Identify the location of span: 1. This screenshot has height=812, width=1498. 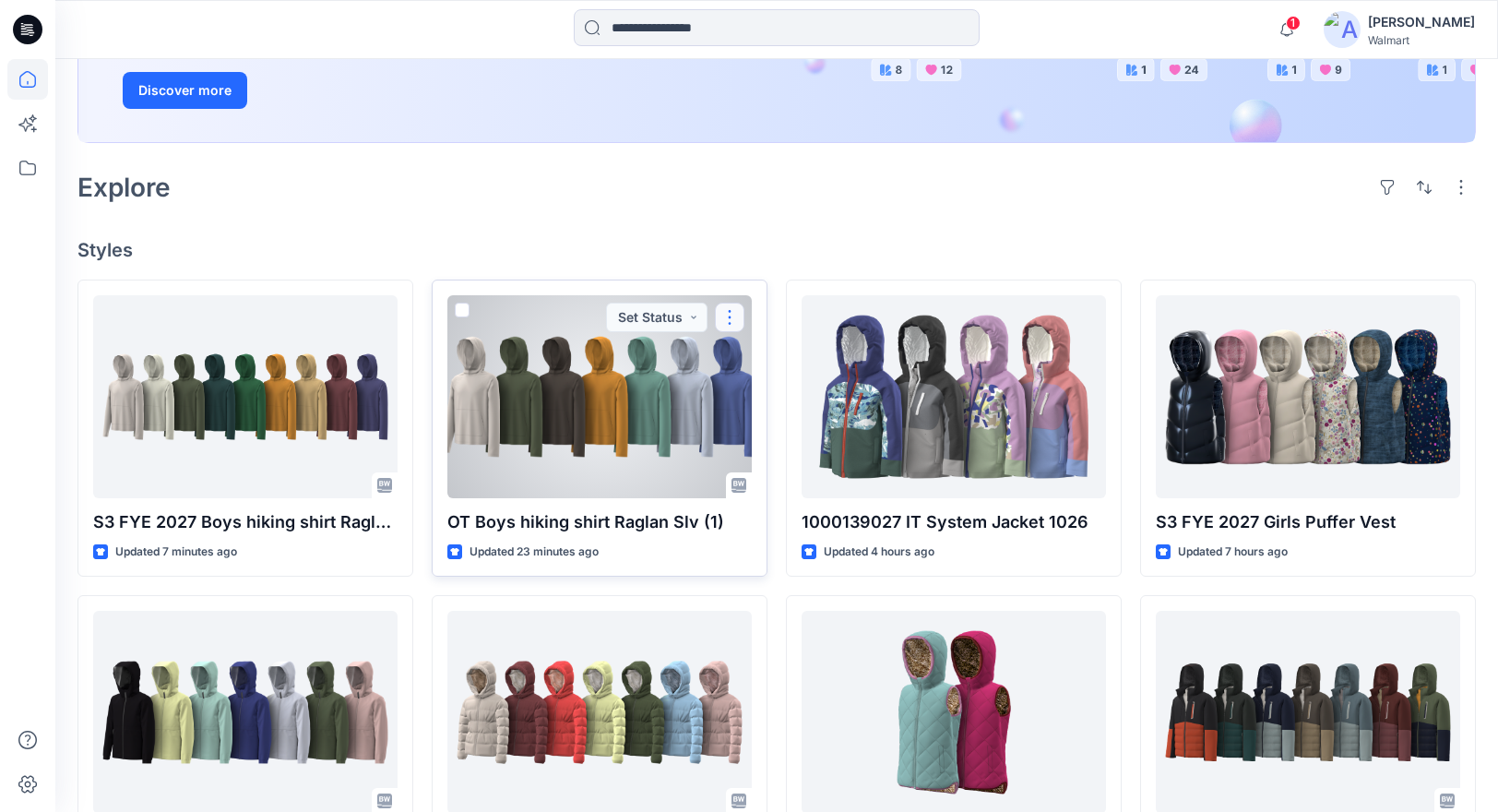
(1293, 23).